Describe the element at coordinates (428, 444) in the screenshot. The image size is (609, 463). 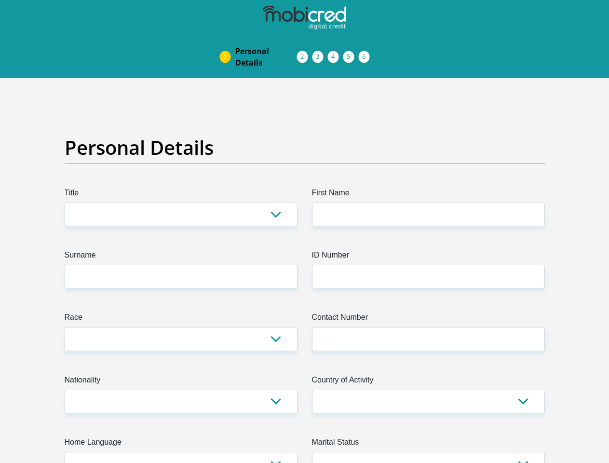
I see `label: Marital Status` at that location.